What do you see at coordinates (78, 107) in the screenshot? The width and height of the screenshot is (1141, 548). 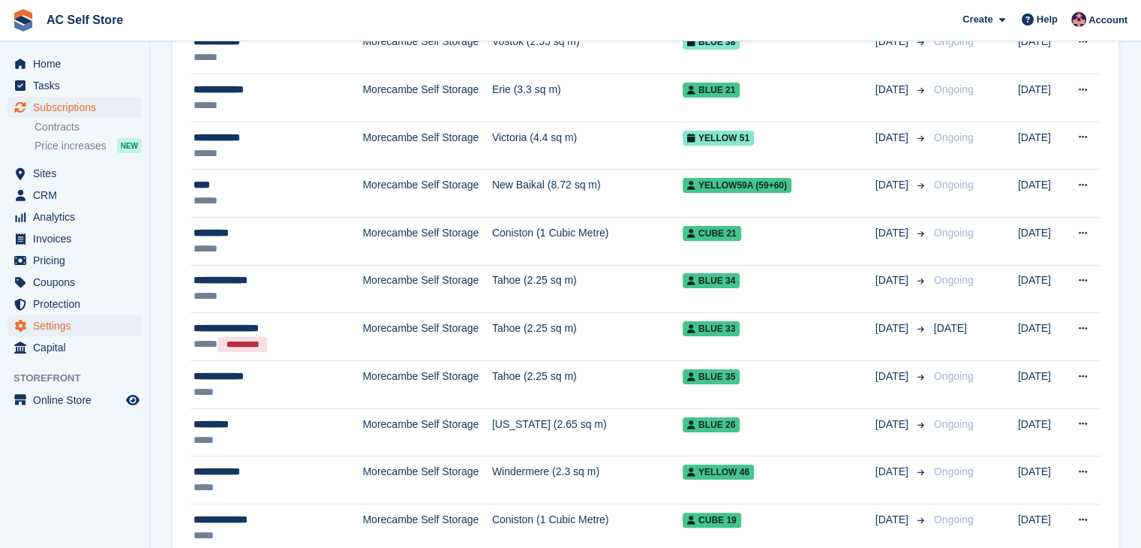 I see `span: Subscriptions` at bounding box center [78, 107].